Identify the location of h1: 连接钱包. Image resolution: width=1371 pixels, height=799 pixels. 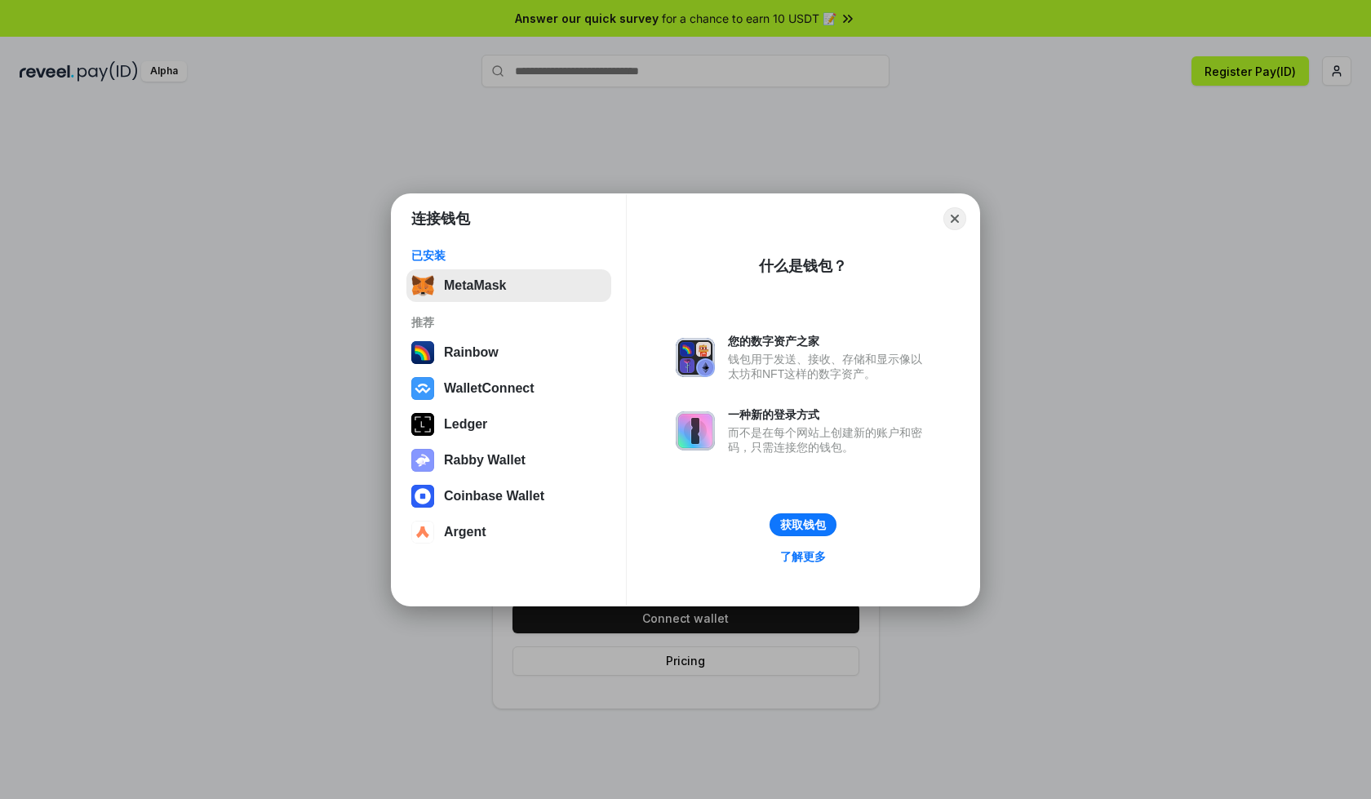
(441, 219).